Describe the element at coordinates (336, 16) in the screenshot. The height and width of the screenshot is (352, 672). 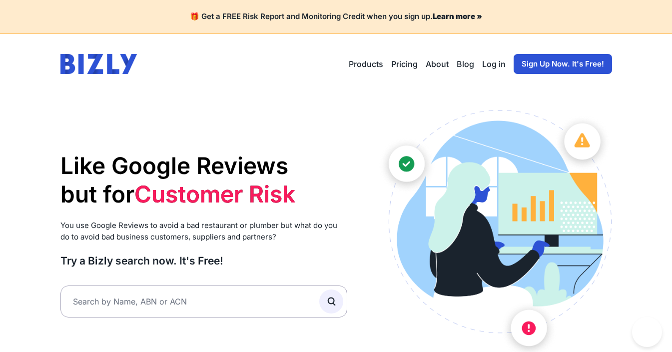
I see `h4: 🎁 Get a FREE Risk Report and Monitoring Credit when you sign up.` at that location.